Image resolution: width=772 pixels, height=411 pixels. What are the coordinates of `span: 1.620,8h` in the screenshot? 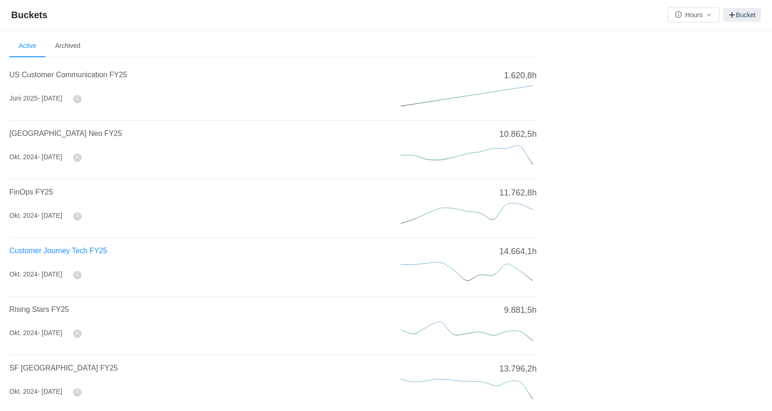 It's located at (520, 75).